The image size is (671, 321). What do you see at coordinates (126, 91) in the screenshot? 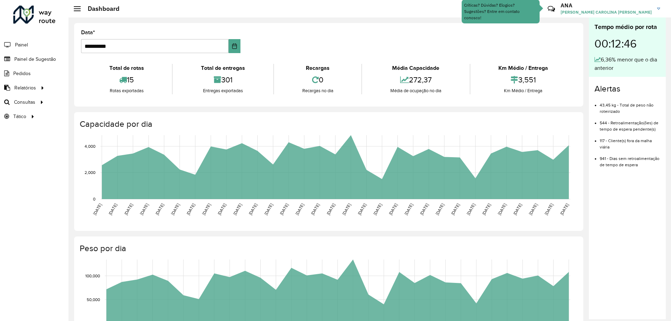
I see `div: Rotas exportadas` at bounding box center [126, 91].